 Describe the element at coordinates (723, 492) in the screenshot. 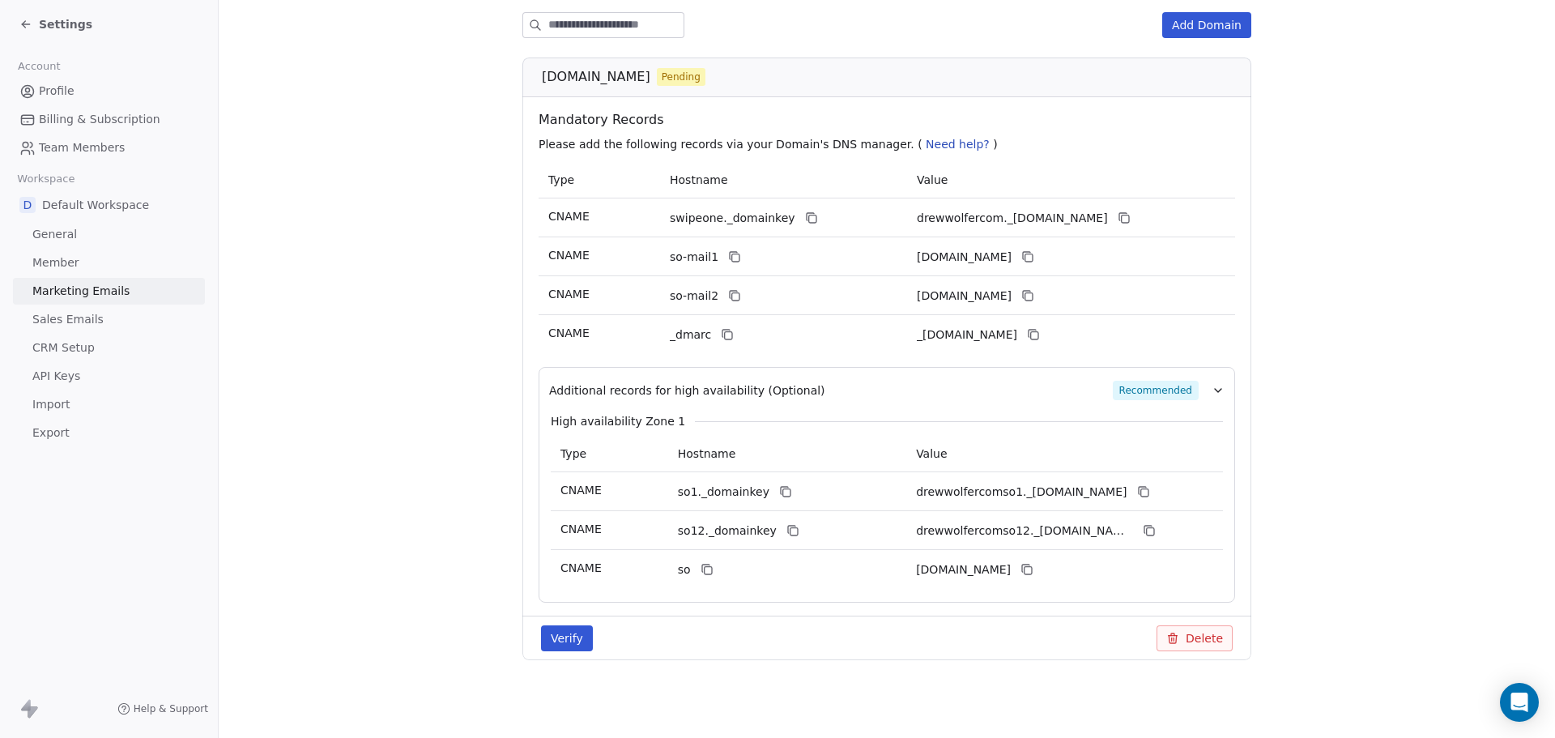

I see `span: so1._domainkey` at that location.